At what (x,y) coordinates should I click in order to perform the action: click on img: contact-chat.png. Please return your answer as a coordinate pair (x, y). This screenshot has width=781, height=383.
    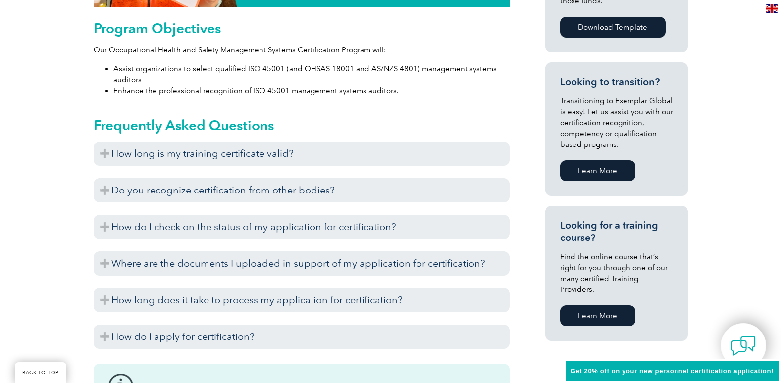
    Looking at the image, I should click on (744, 346).